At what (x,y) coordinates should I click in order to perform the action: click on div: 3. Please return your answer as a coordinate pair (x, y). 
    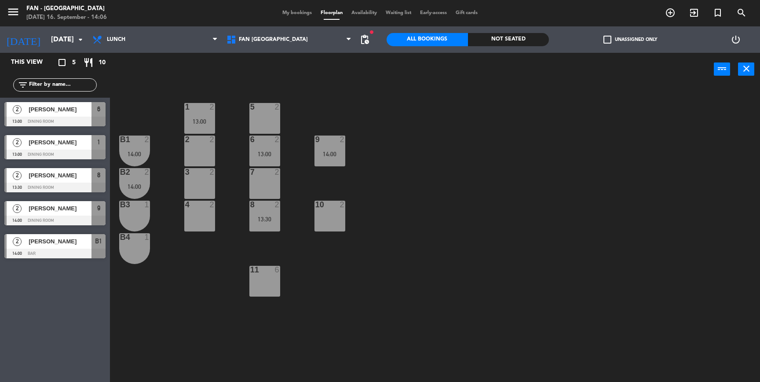
    Looking at the image, I should click on (185, 172).